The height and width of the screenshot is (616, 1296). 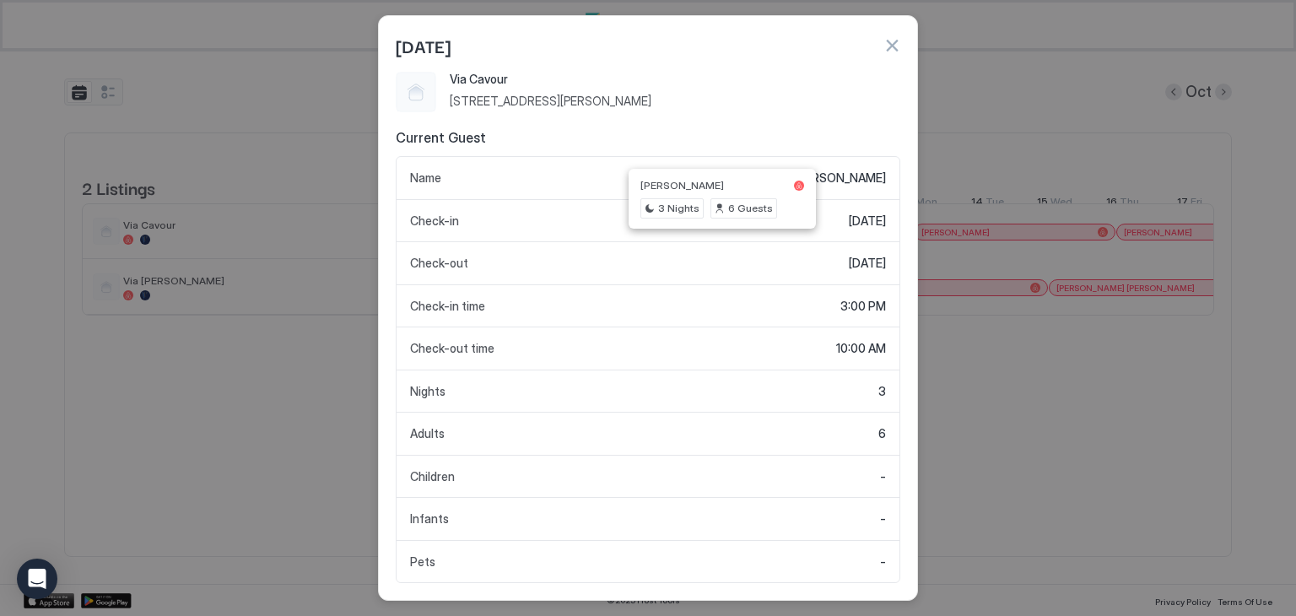 I want to click on span: Infants, so click(x=430, y=519).